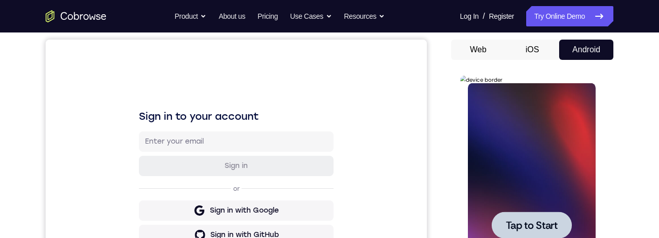 This screenshot has height=238, width=659. I want to click on div: Sign in with Intercom, so click(199, 220).